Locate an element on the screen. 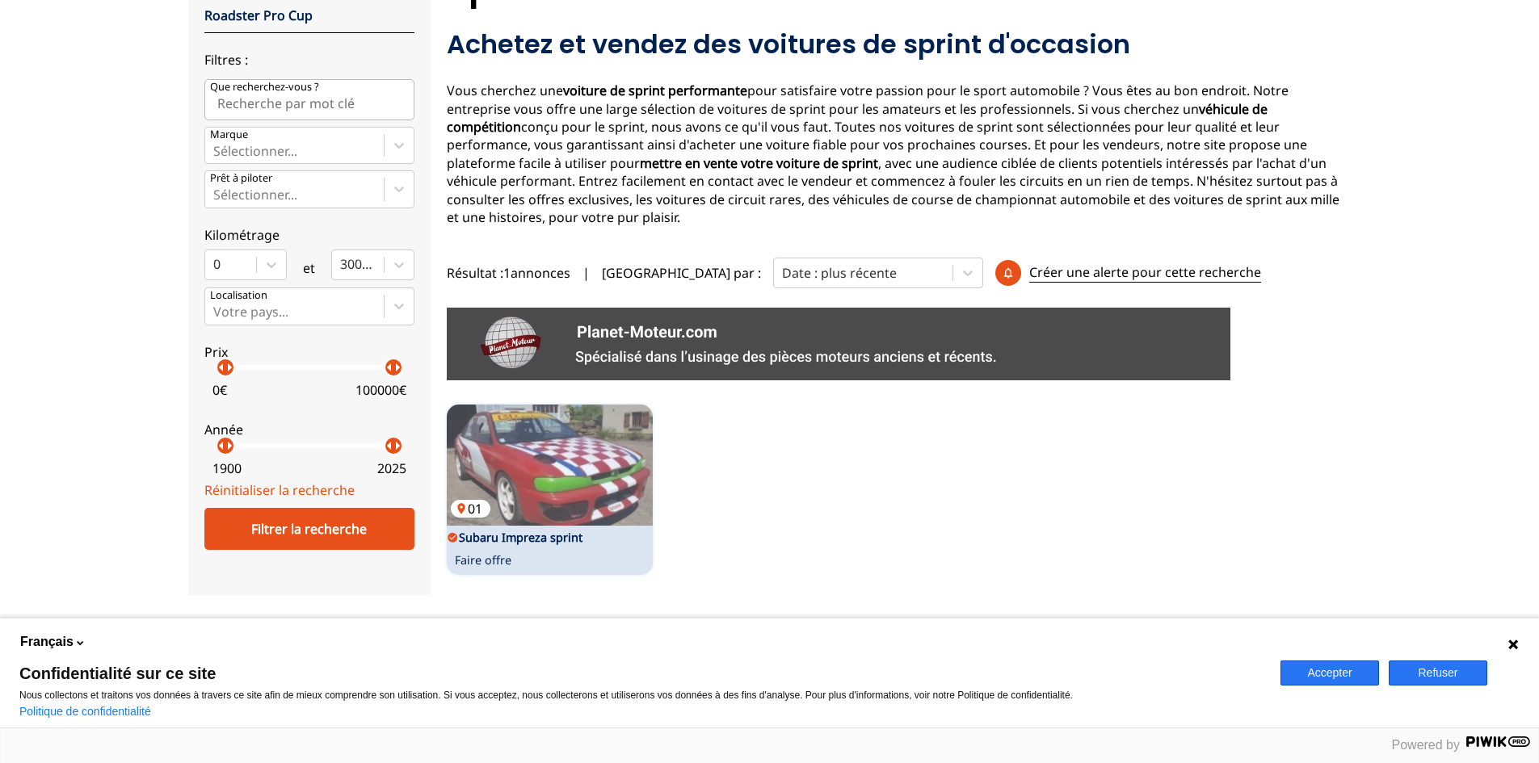 The image size is (1539, 763). p: 01 is located at coordinates (470, 509).